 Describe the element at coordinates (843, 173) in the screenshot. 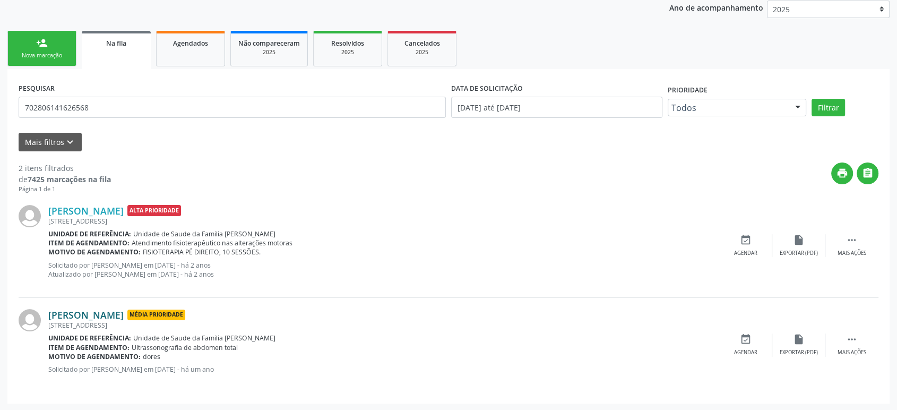

I see `i: print` at that location.